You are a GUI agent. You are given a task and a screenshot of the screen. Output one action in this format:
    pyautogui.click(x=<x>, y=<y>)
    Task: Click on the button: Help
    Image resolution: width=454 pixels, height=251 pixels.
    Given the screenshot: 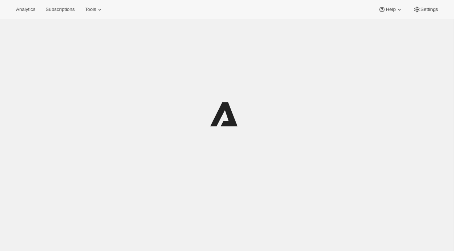 What is the action you would take?
    pyautogui.click(x=390, y=9)
    